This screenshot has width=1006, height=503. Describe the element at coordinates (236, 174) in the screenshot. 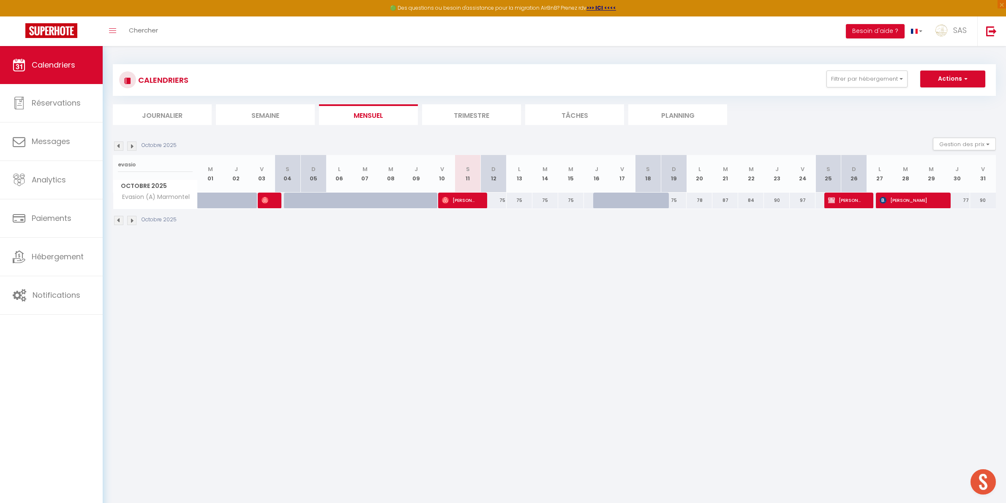

I see `th: 02` at that location.